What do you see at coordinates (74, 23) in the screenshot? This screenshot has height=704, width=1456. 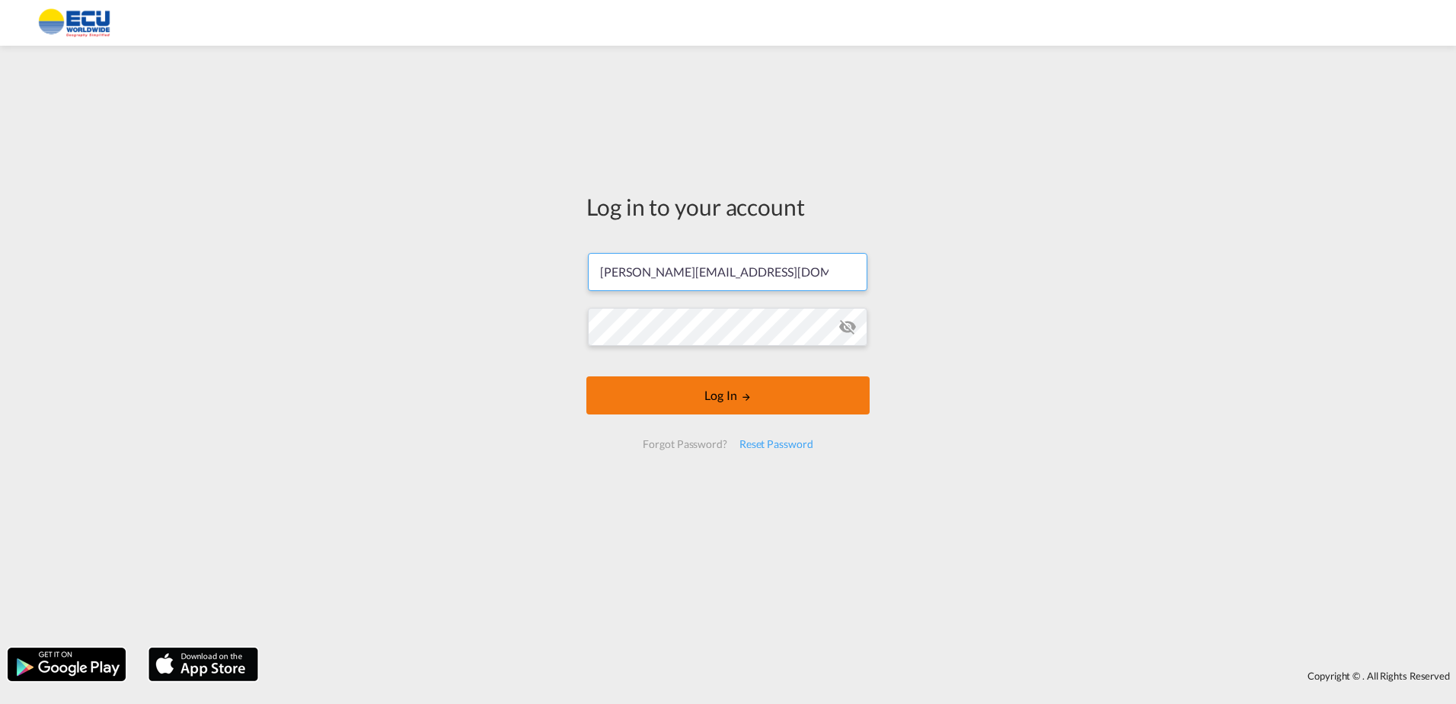 I see `img: 6cccb1402a9411edb762cf9624ab9cda.png` at bounding box center [74, 23].